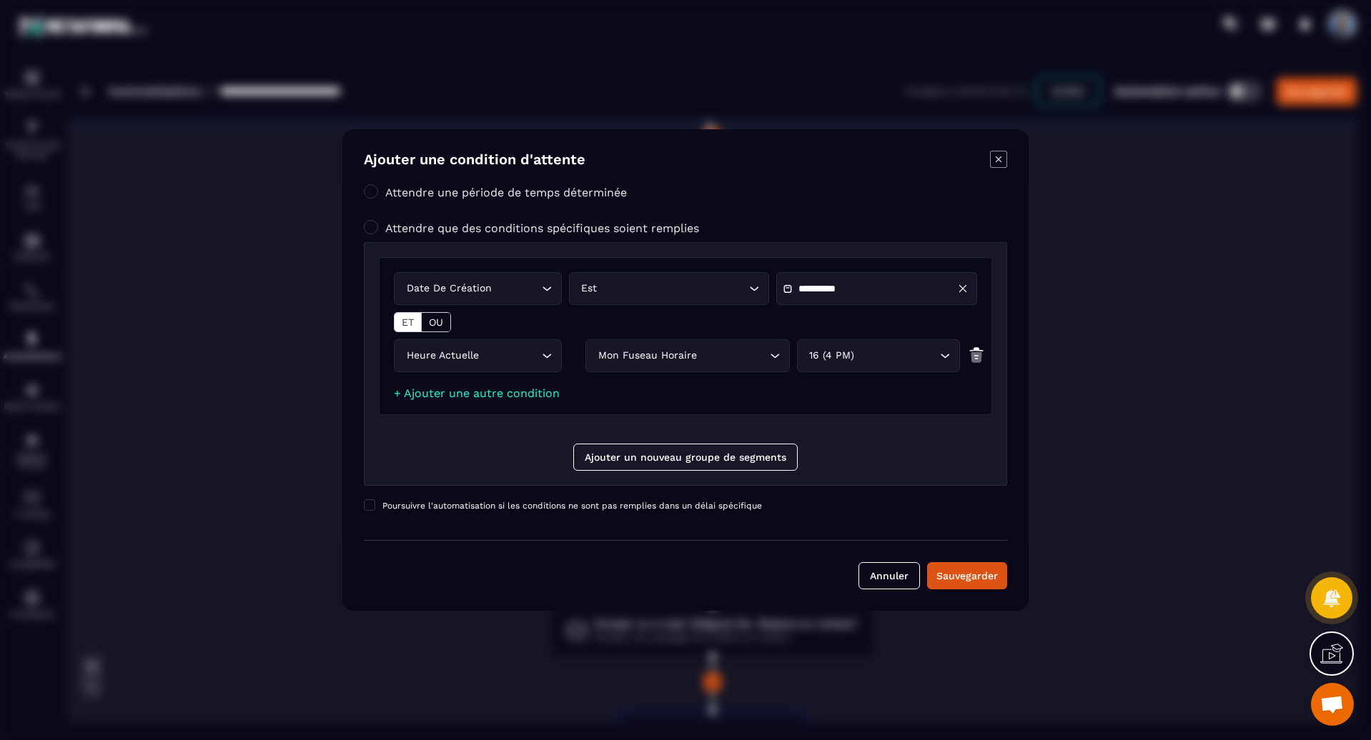 The image size is (1371, 740). What do you see at coordinates (976, 355) in the screenshot?
I see `img: trash.3c90919f.svg` at bounding box center [976, 355].